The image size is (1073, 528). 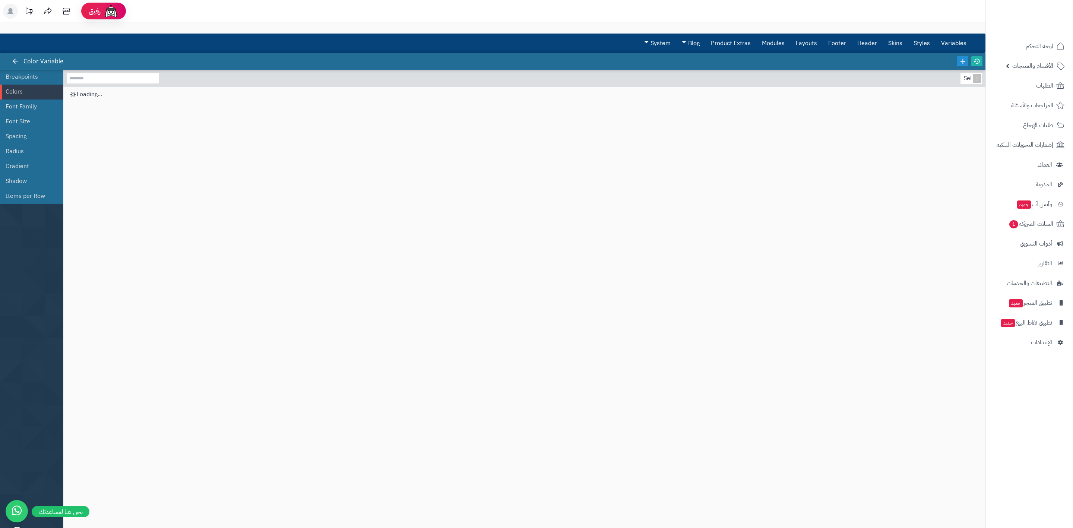 I want to click on span: Loading..., so click(x=89, y=94).